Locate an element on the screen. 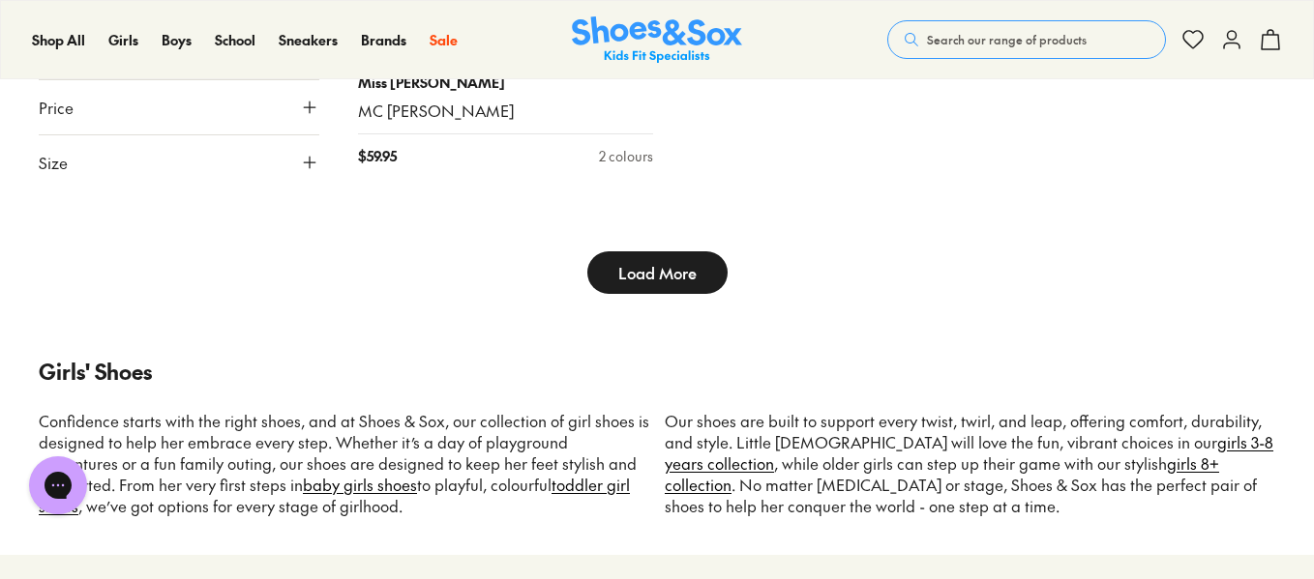 The image size is (1314, 579). img: SNS_Logo_Responsive.svg is located at coordinates (657, 40).